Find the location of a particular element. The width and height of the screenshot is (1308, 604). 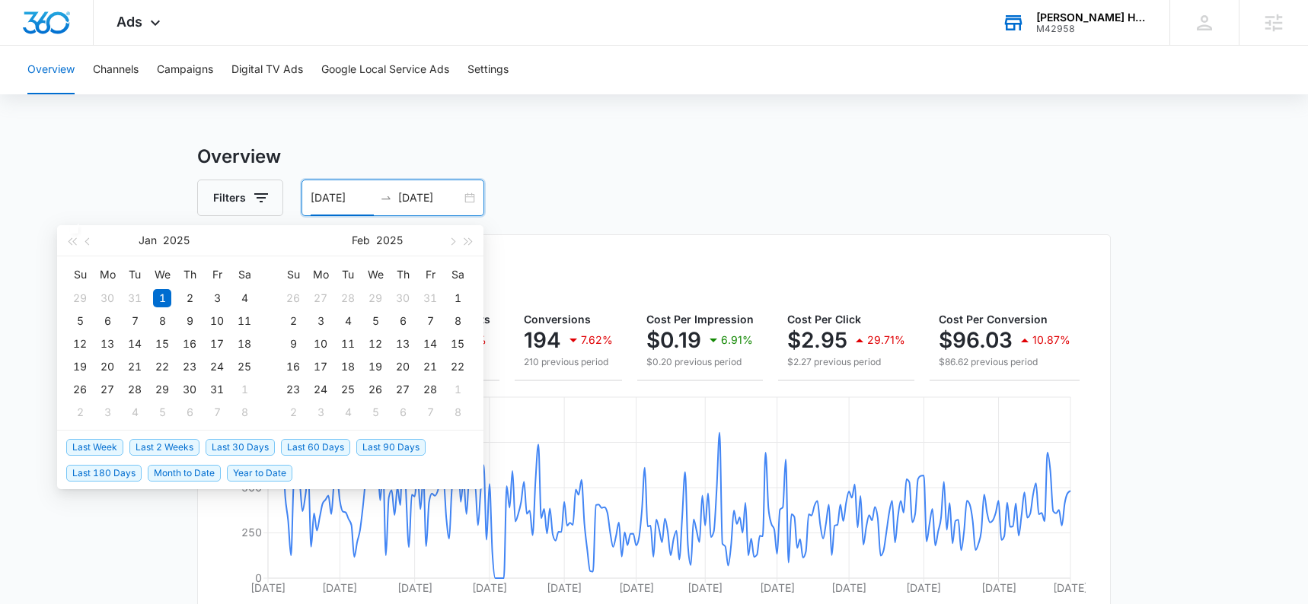

td: 2025-01-17 is located at coordinates (217, 344).